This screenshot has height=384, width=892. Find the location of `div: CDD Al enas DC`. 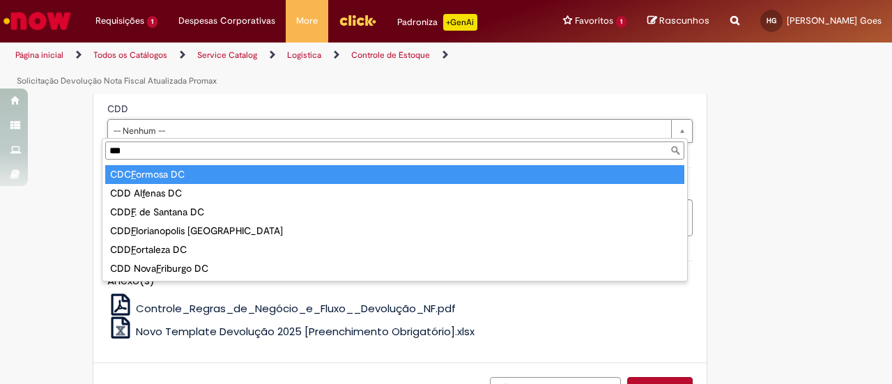

div: CDD Al enas DC is located at coordinates (394, 193).